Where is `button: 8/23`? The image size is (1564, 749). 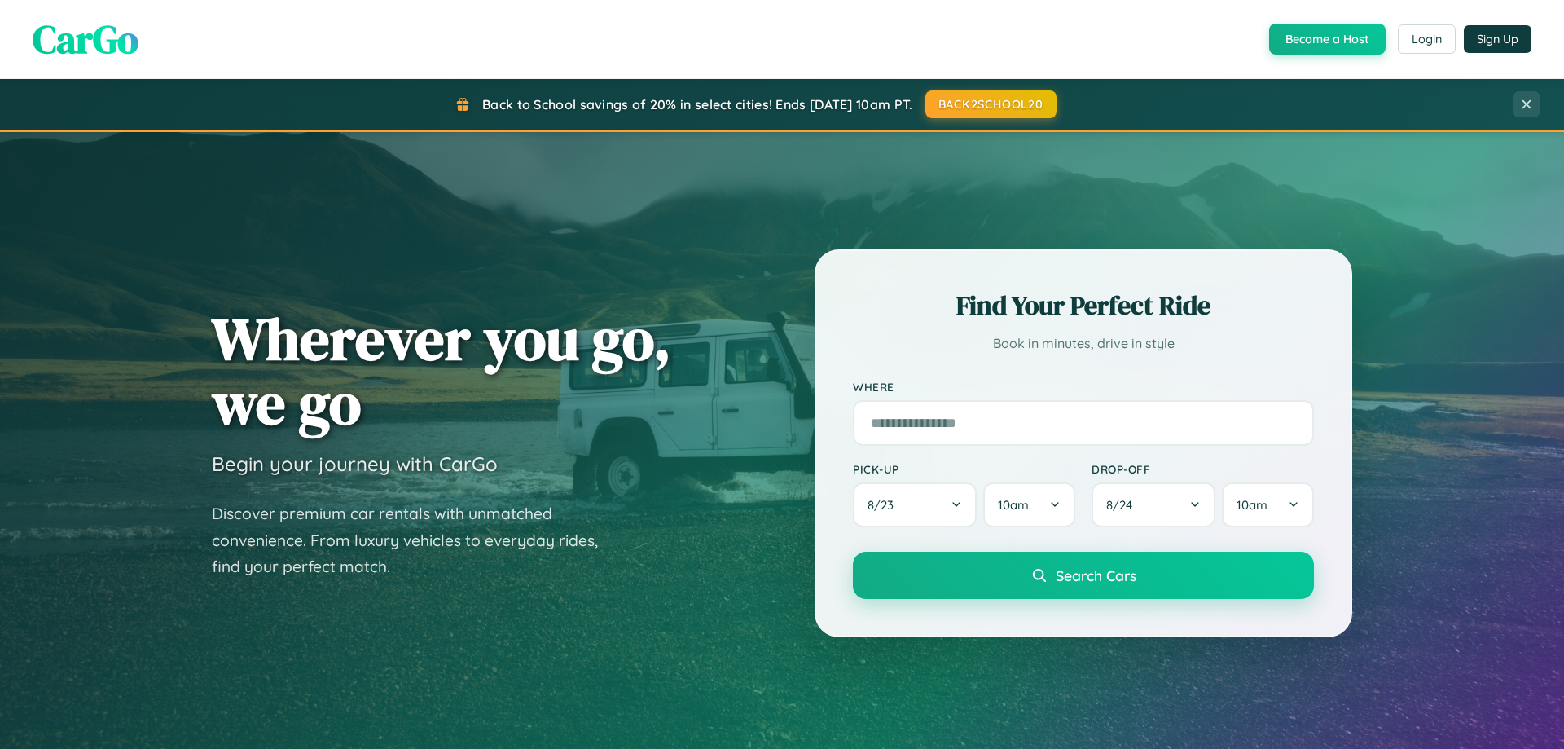 button: 8/23 is located at coordinates (915, 504).